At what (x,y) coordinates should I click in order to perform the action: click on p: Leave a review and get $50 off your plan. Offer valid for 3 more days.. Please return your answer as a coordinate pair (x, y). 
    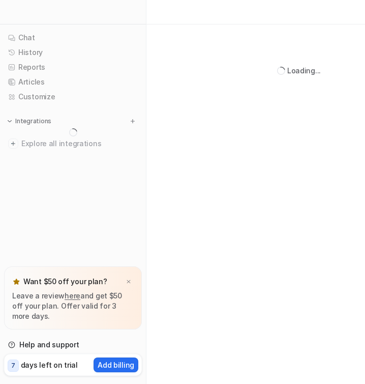
    Looking at the image, I should click on (73, 306).